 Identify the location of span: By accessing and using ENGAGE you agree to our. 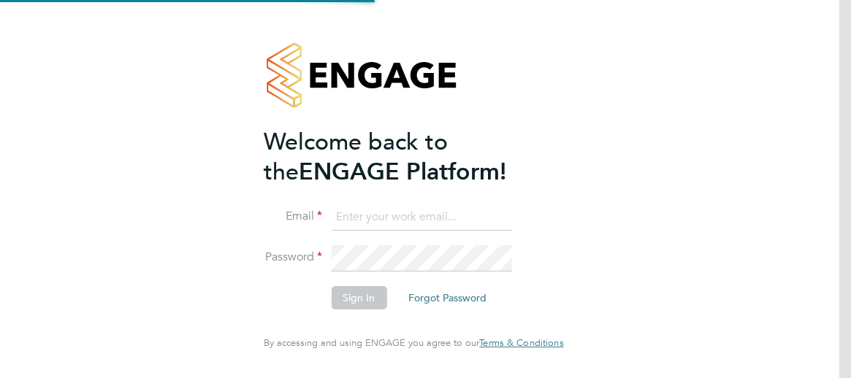
(413, 343).